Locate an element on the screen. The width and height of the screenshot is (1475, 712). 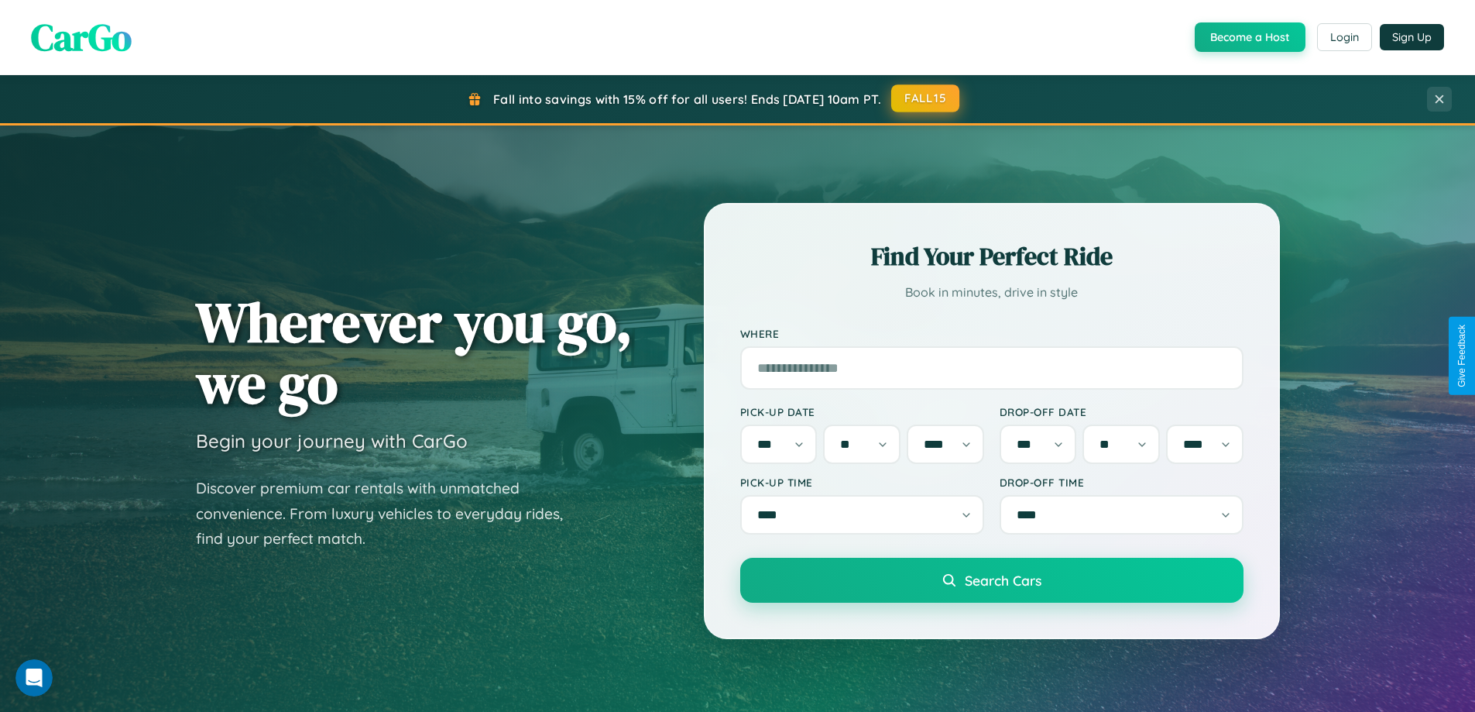
button: Become a Host is located at coordinates (1250, 37).